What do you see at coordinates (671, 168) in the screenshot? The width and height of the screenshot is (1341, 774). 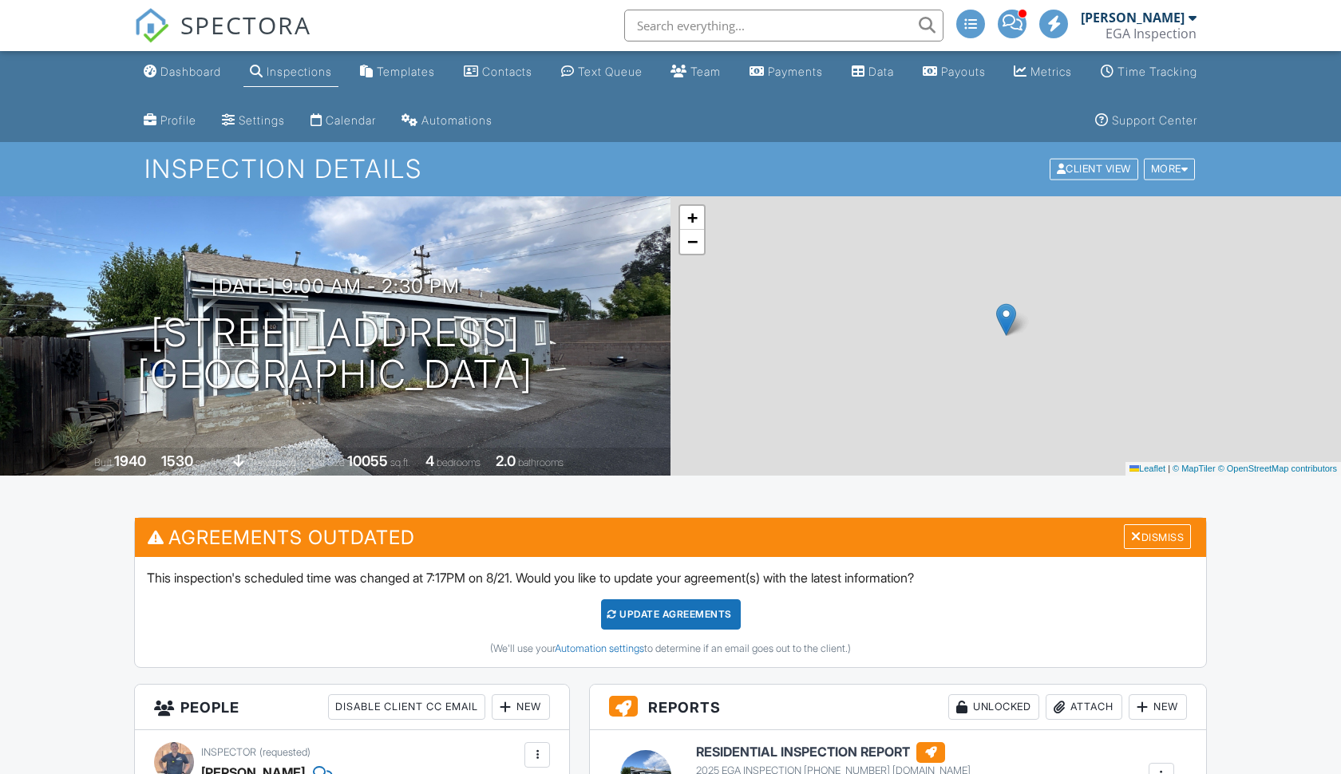 I see `h1: Inspection Details` at bounding box center [671, 168].